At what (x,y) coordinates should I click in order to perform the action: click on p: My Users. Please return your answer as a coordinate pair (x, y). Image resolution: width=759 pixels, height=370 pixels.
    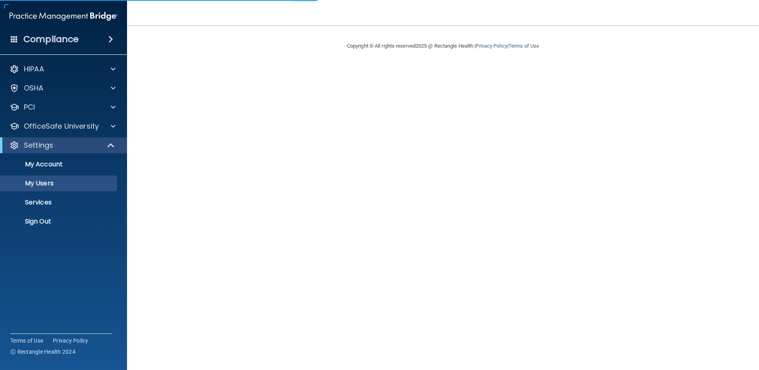
    Looking at the image, I should click on (59, 183).